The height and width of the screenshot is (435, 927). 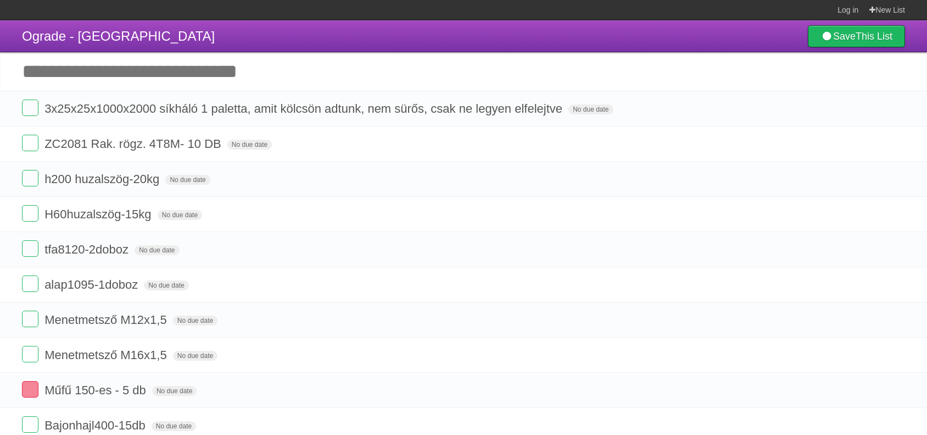 I want to click on span: Bajonhajl400-15db, so click(x=96, y=425).